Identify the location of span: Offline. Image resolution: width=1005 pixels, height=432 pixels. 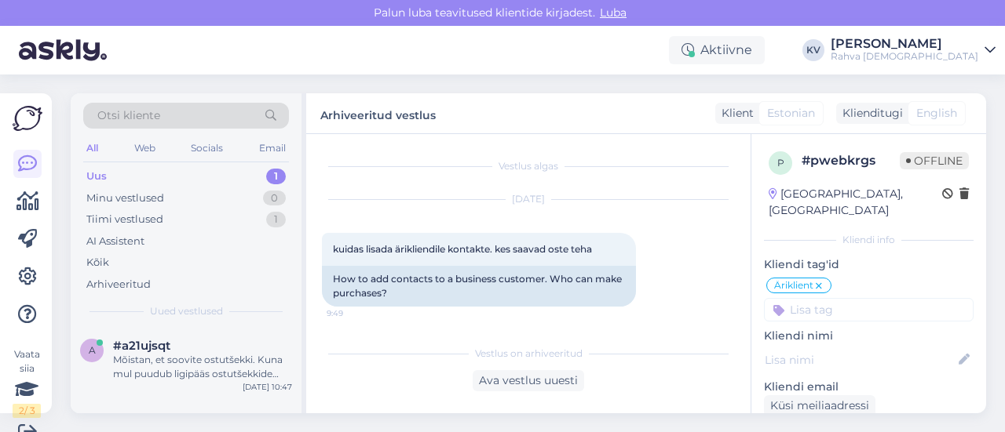
(934, 161).